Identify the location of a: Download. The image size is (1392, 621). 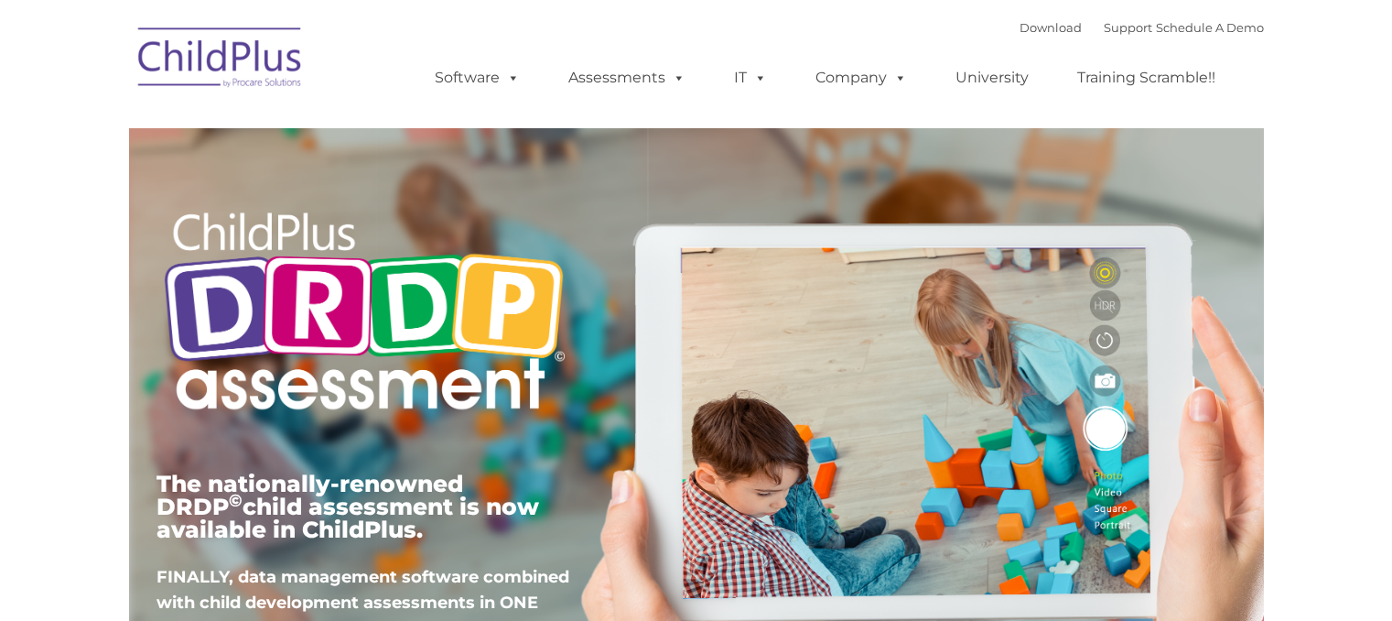
(1051, 27).